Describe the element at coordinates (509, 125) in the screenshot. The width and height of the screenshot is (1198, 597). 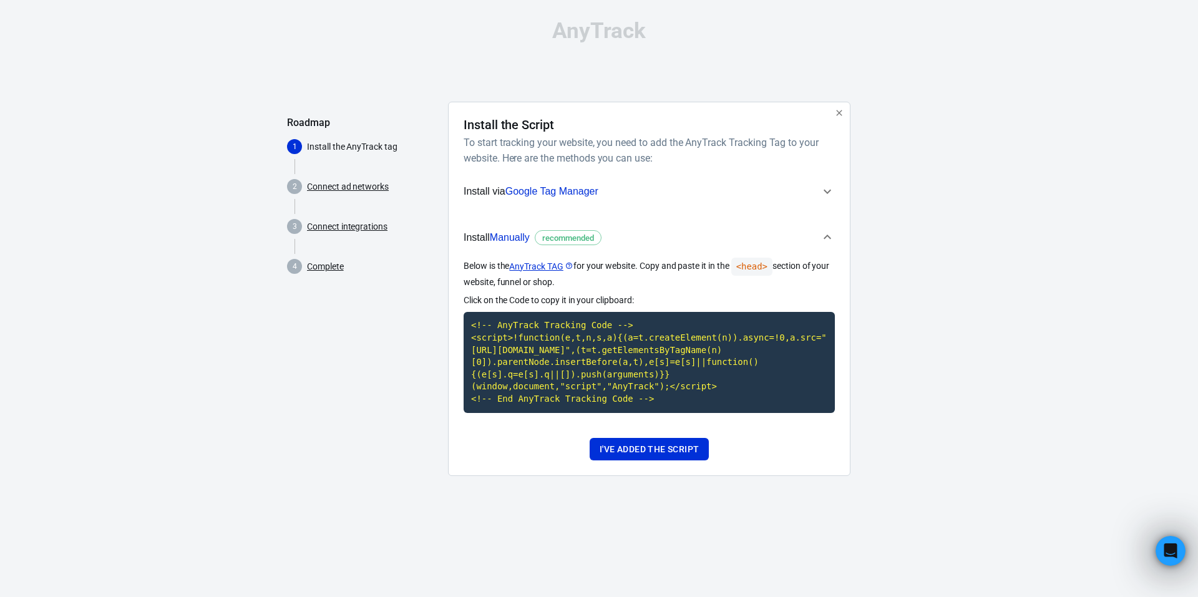
I see `h4: Install the Script` at that location.